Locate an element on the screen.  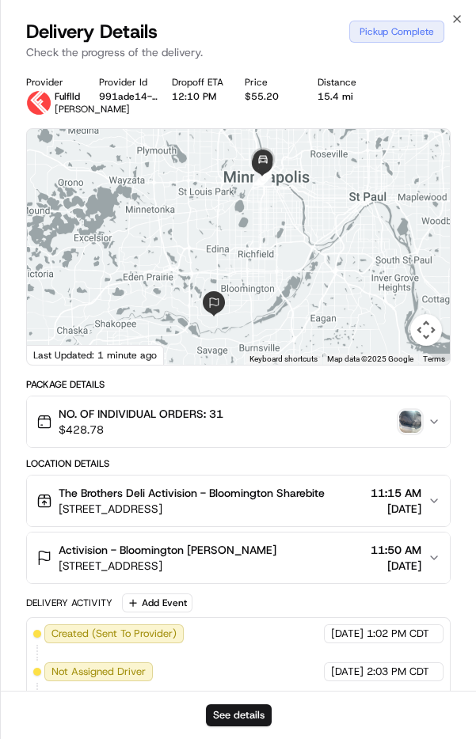
div: Dropoff ETA is located at coordinates (202, 82).